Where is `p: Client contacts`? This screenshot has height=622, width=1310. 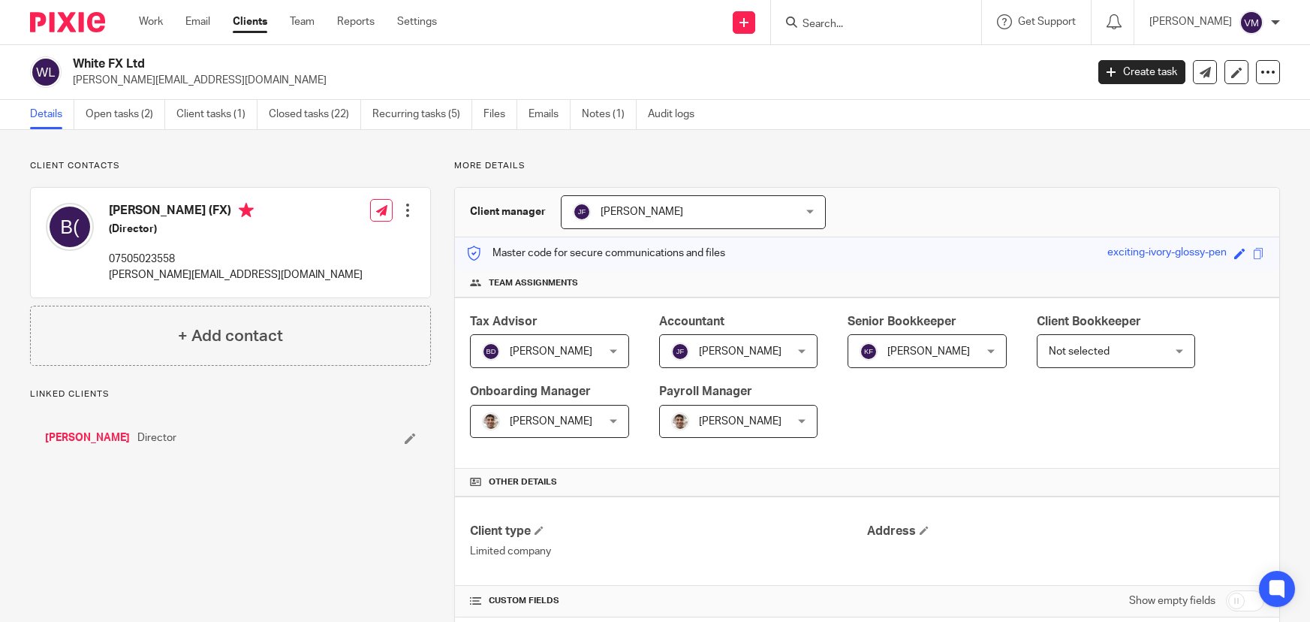 p: Client contacts is located at coordinates (230, 166).